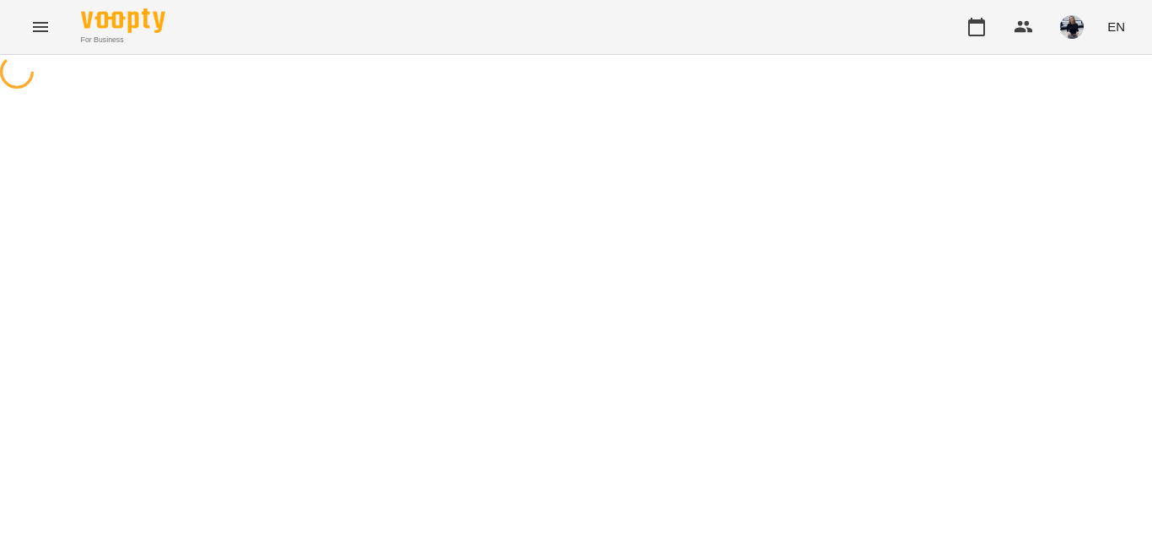 The height and width of the screenshot is (541, 1152). I want to click on button: EN, so click(1116, 26).